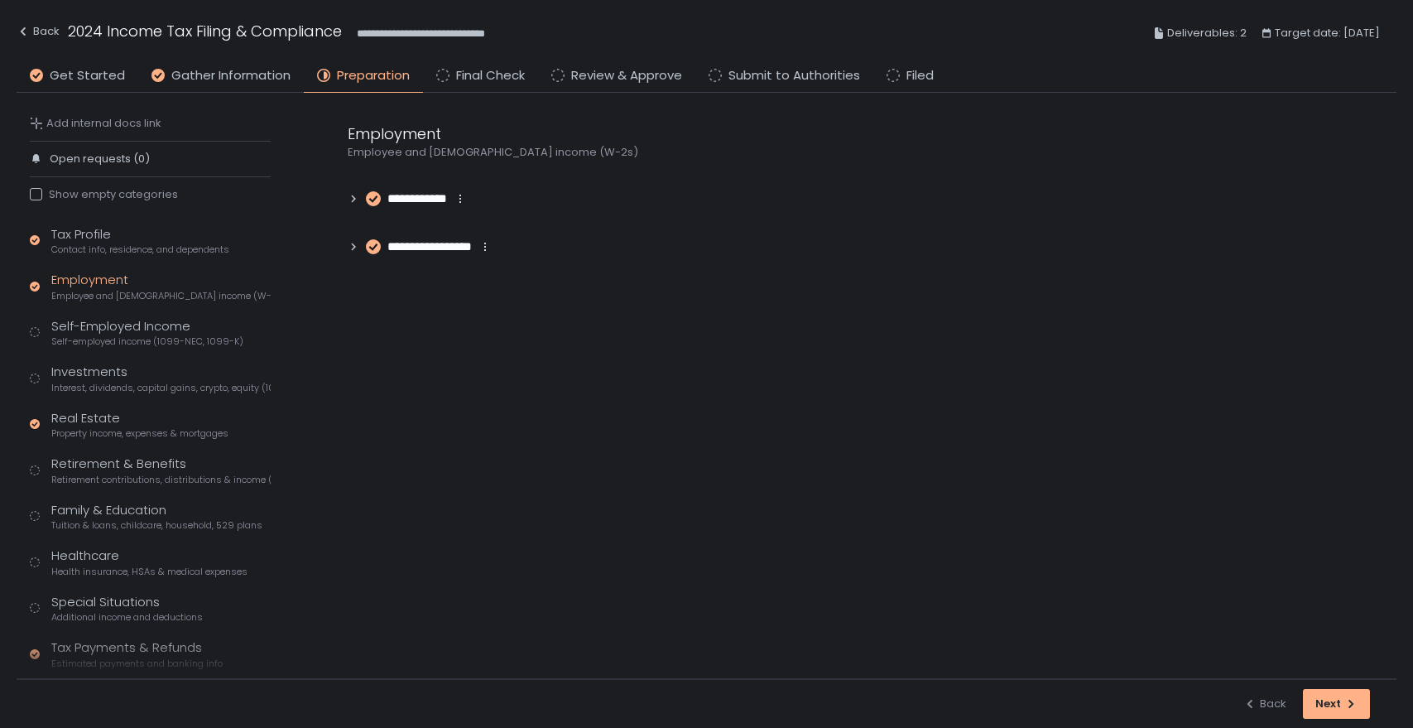  Describe the element at coordinates (161, 470) in the screenshot. I see `div: Retirement & Benefits` at that location.